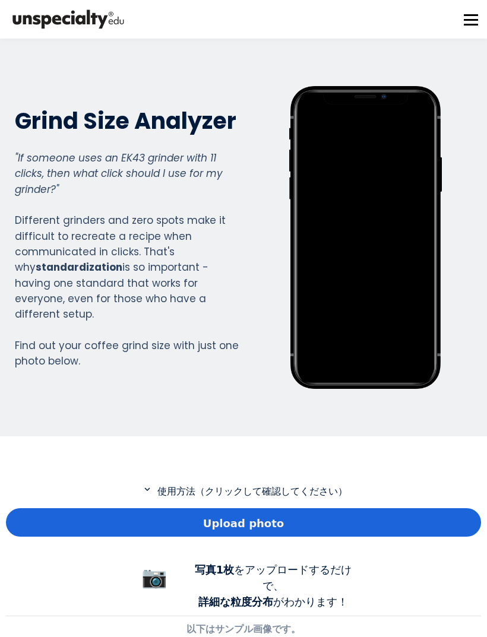 The image size is (487, 637). I want to click on span: Upload photo, so click(243, 523).